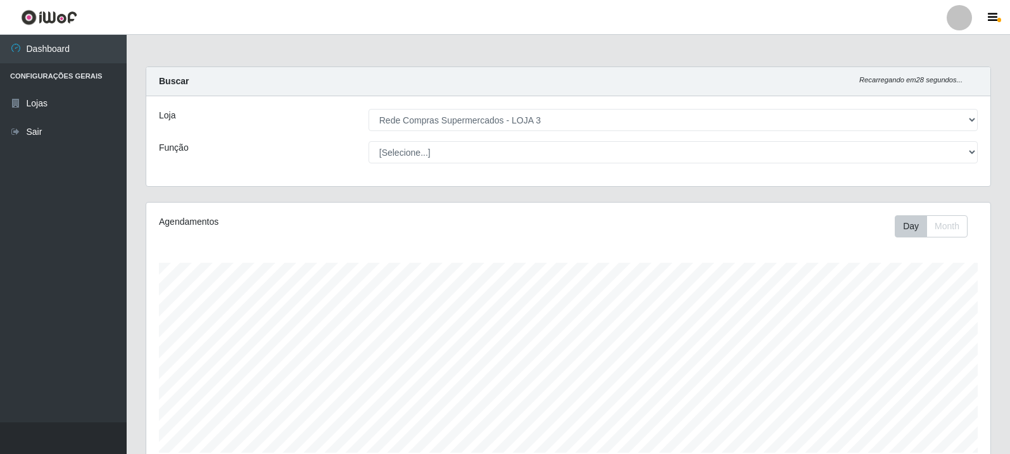  I want to click on strong: Buscar, so click(174, 81).